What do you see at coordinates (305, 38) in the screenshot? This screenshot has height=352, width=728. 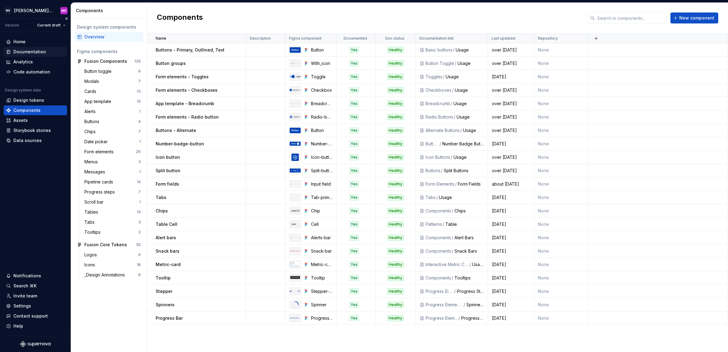 I see `p: Figma component` at bounding box center [305, 38].